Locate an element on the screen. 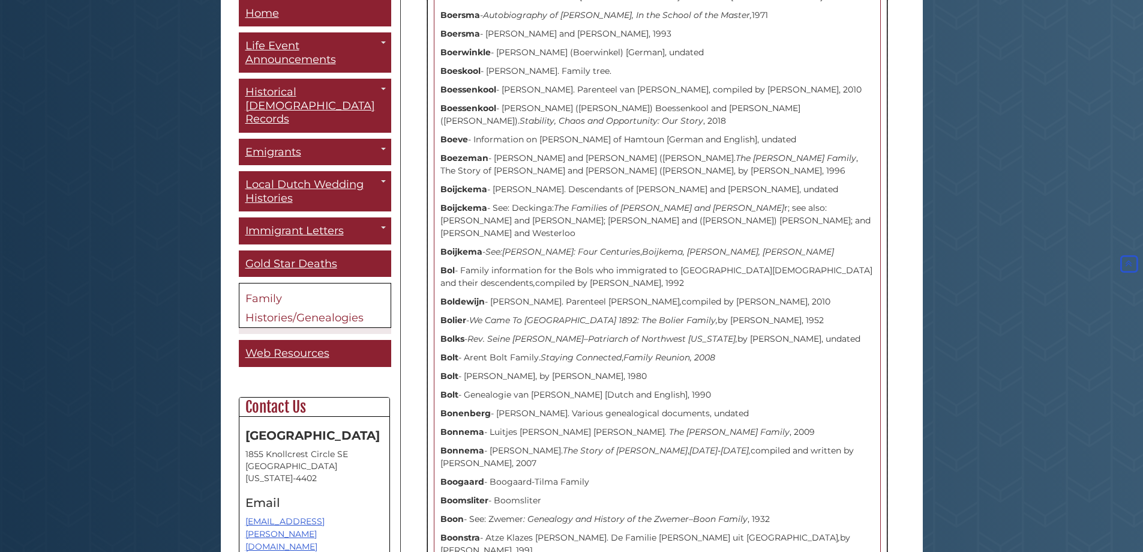  strong: Boeve is located at coordinates (454, 139).